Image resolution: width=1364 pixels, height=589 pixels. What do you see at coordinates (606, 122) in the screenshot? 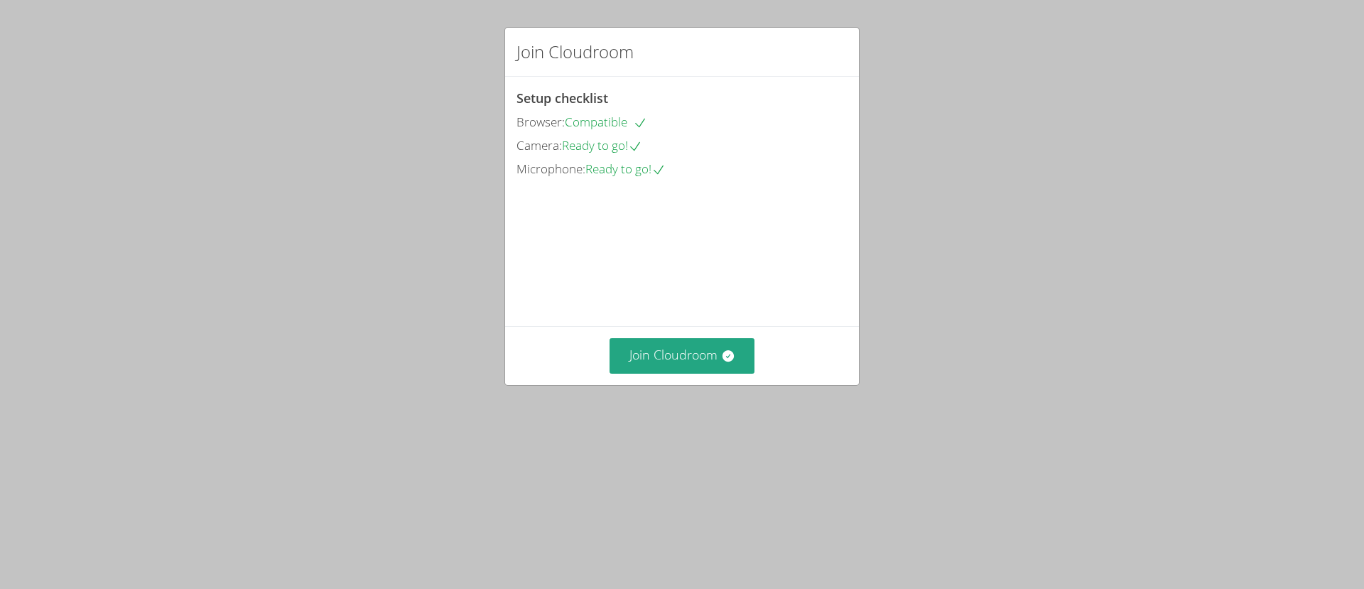
I see `span: Compatible` at bounding box center [606, 122].